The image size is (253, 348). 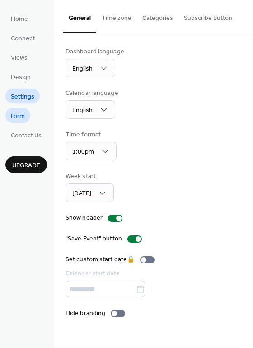 I want to click on a: Connect, so click(x=23, y=37).